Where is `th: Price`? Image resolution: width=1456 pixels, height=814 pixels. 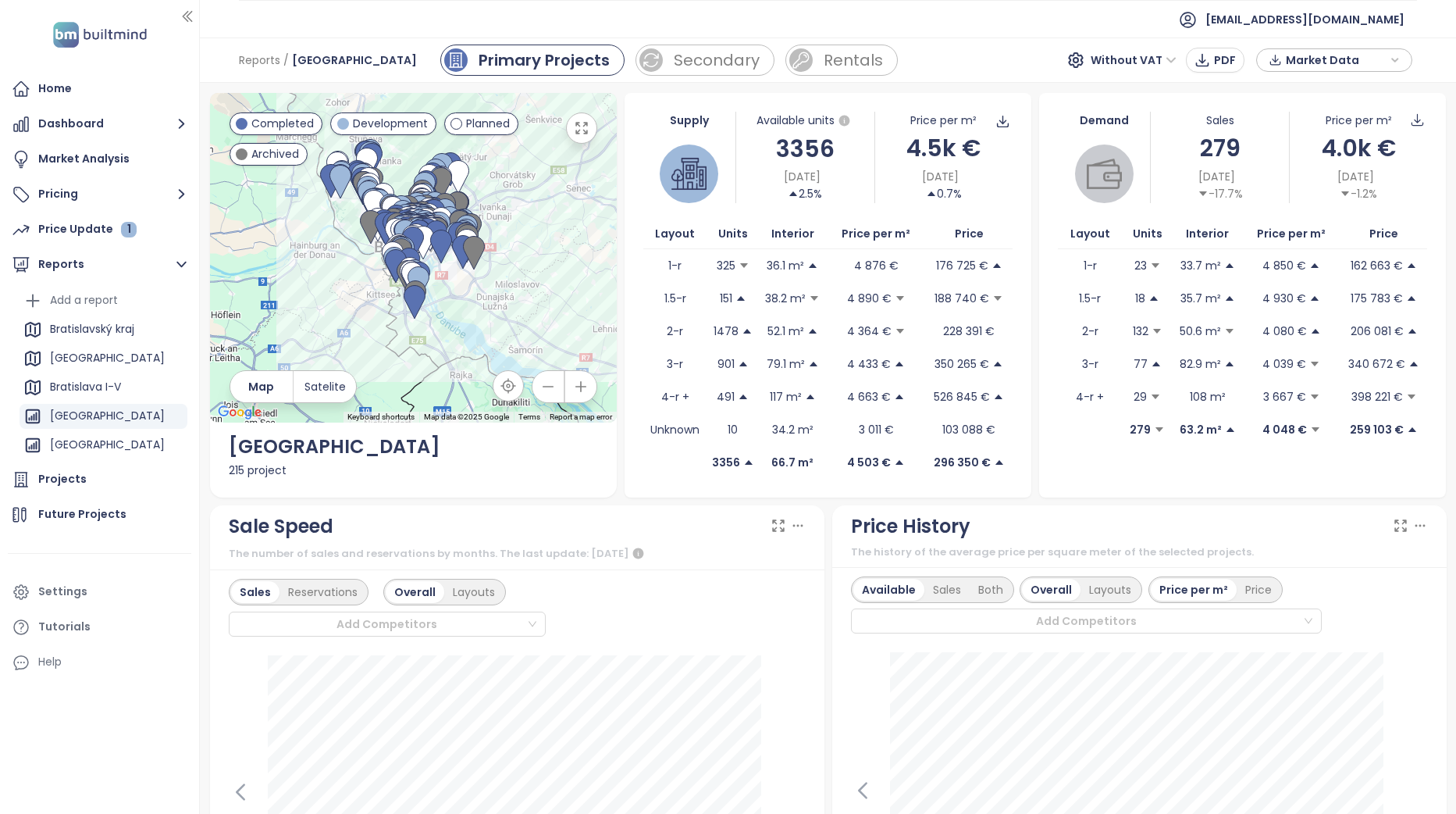 th: Price is located at coordinates (1383, 233).